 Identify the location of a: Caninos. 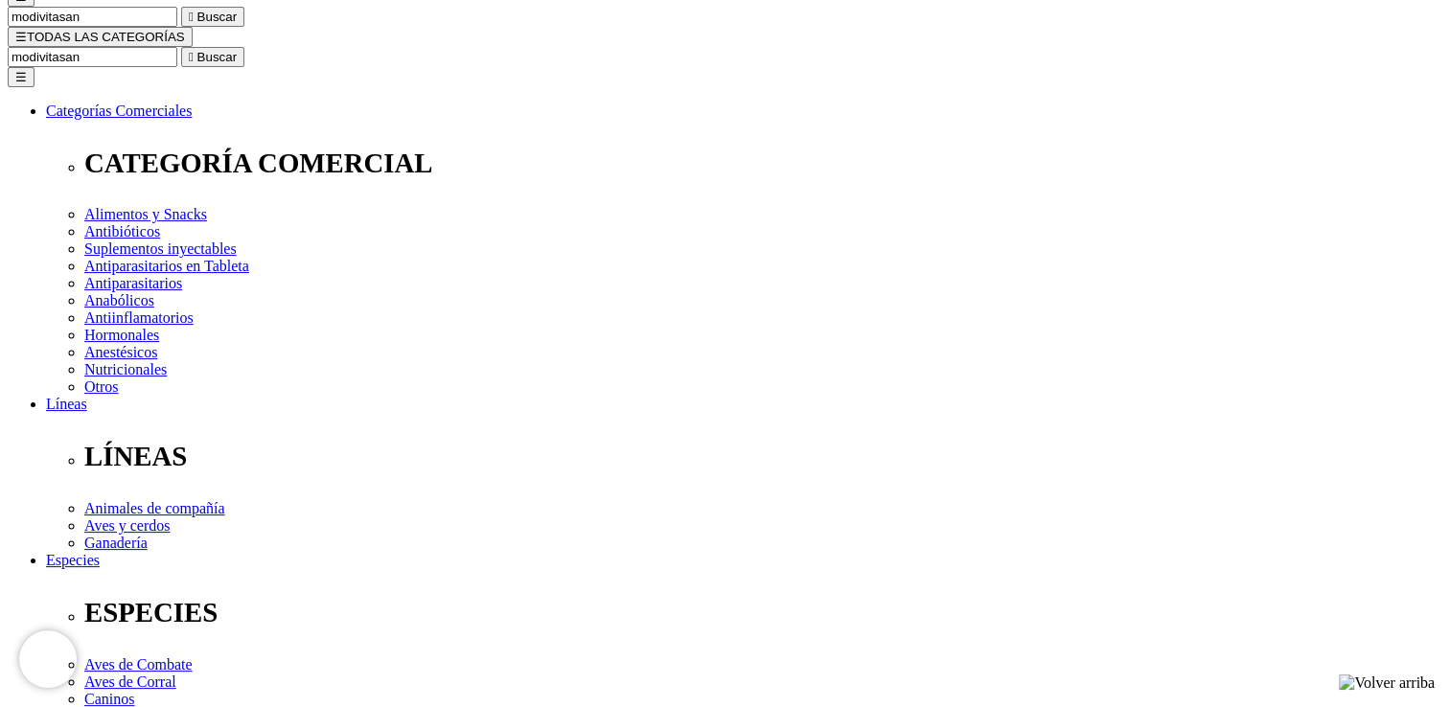
(109, 699).